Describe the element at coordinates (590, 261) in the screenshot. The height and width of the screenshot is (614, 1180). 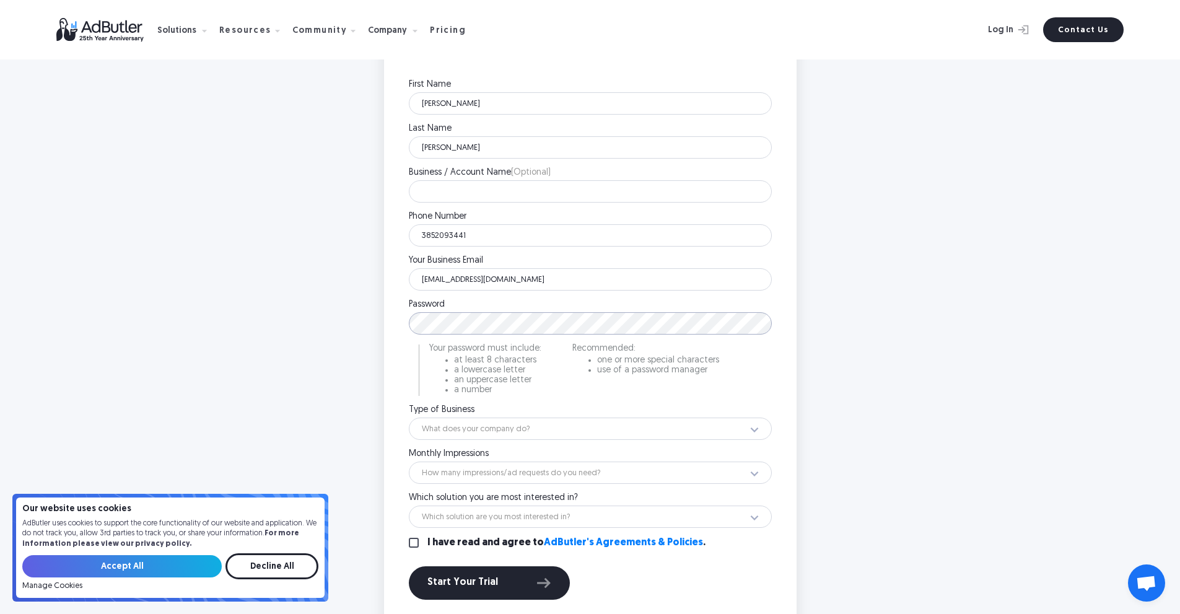
I see `label: Your Business Email` at that location.